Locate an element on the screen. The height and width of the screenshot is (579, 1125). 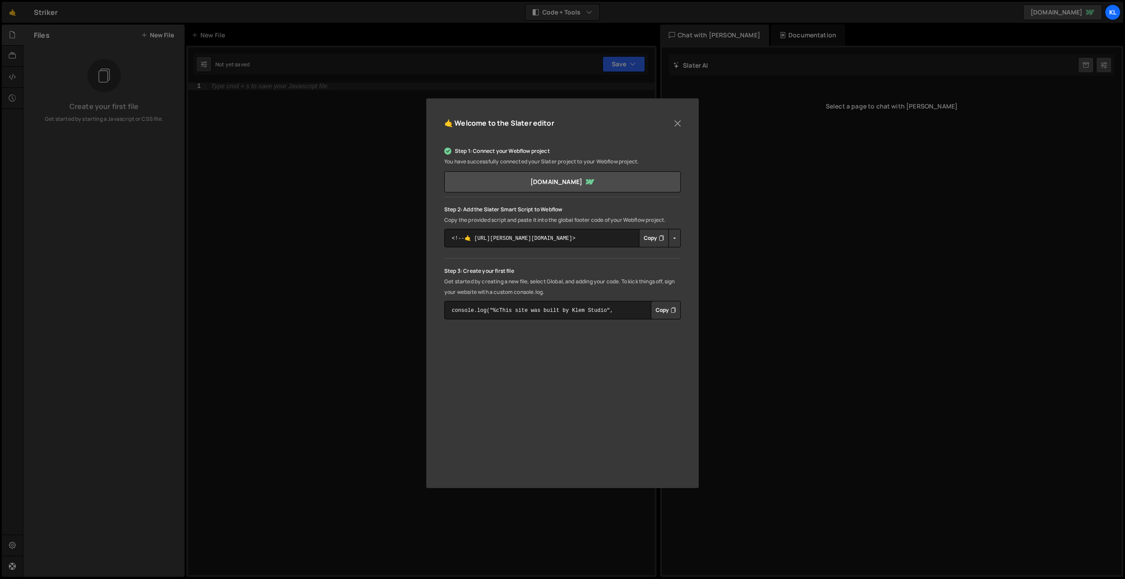
h5: 🤙 Welcome to the Slater editor is located at coordinates (499, 123).